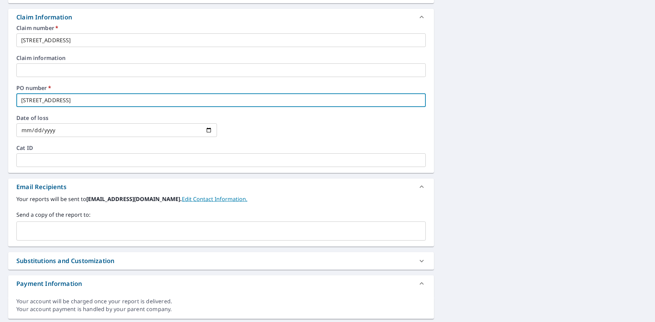 The image size is (655, 322). I want to click on div: Your account will be charged once your report is delivered., so click(221, 302).